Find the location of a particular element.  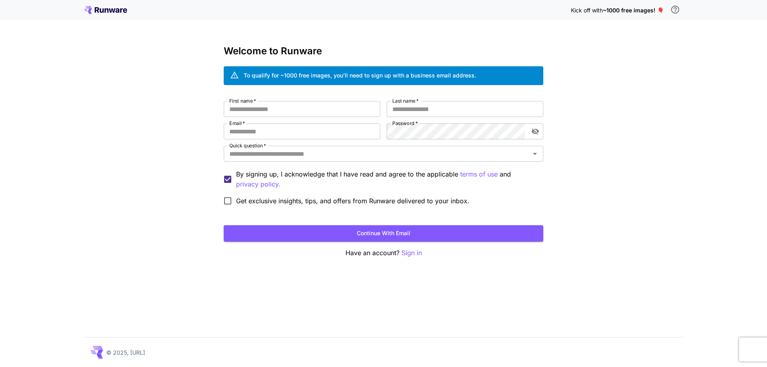

button: By signing up, I acknowledge that I have read and agree to the applicable and privacy policy. is located at coordinates (479, 174).